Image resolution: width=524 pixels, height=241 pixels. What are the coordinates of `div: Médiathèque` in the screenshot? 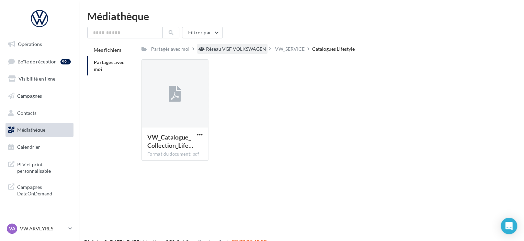 It's located at (301, 16).